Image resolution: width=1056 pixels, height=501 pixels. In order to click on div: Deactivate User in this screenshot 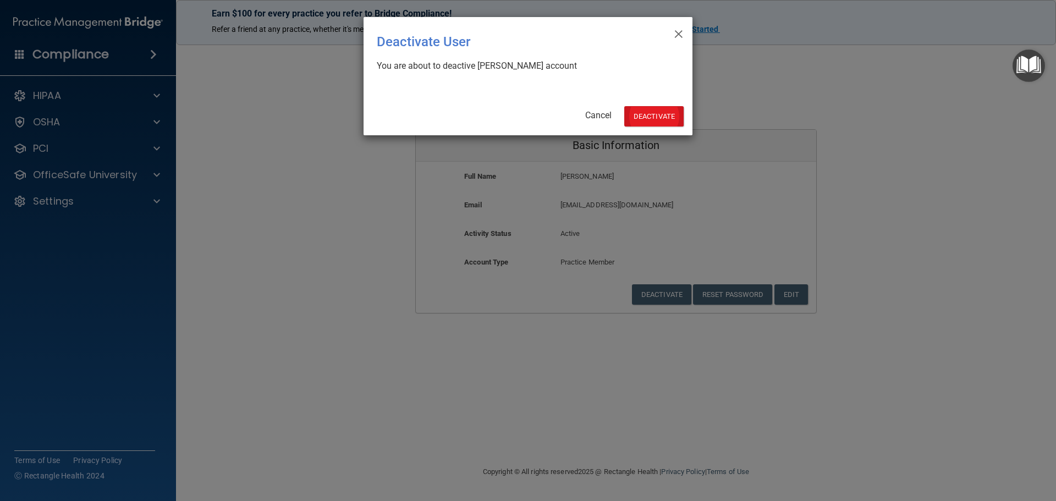, I will do `click(505, 42)`.